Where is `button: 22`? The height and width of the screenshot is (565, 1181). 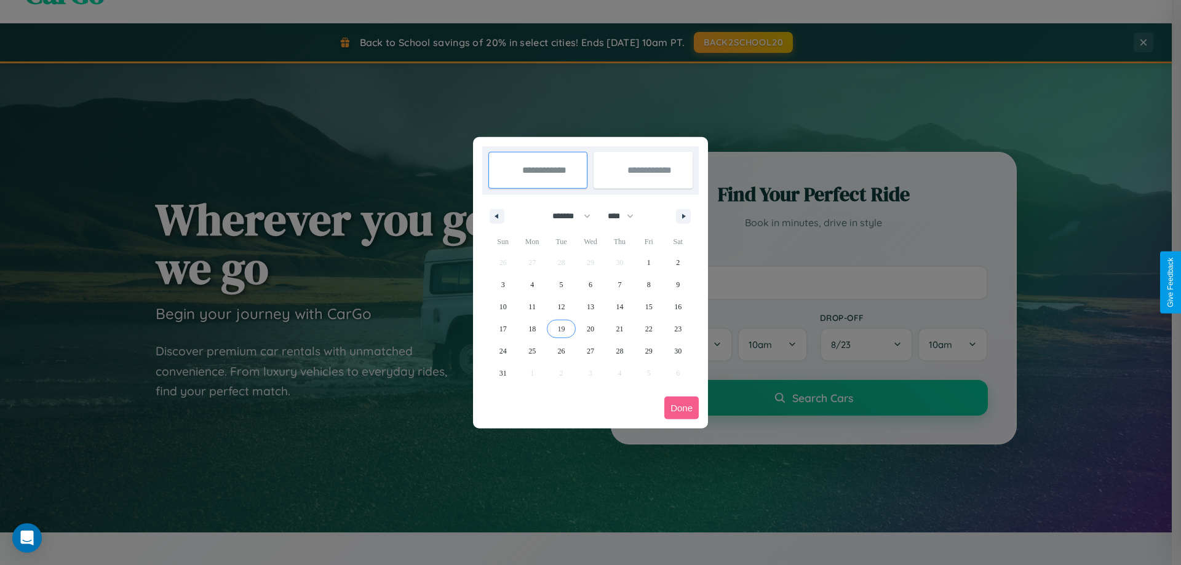
button: 22 is located at coordinates (648, 329).